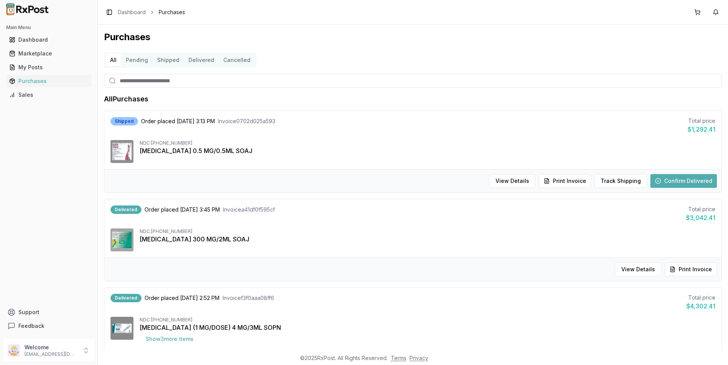 The height and width of the screenshot is (365, 728). What do you see at coordinates (419, 357) in the screenshot?
I see `a: Privacy` at bounding box center [419, 357].